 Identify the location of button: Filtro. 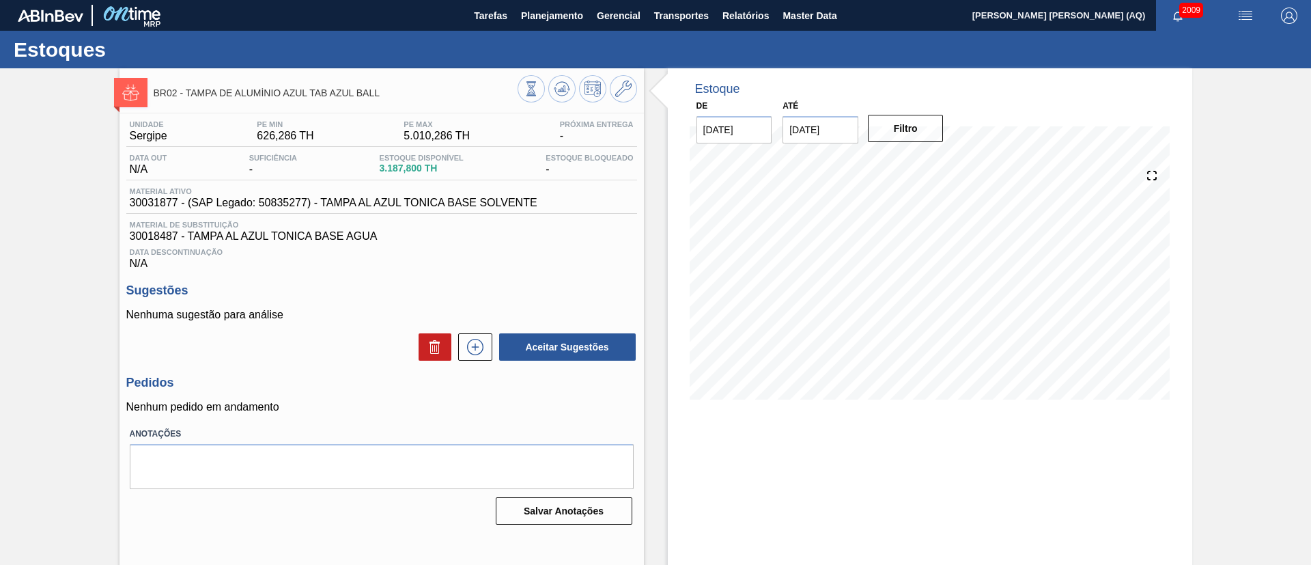
(905, 128).